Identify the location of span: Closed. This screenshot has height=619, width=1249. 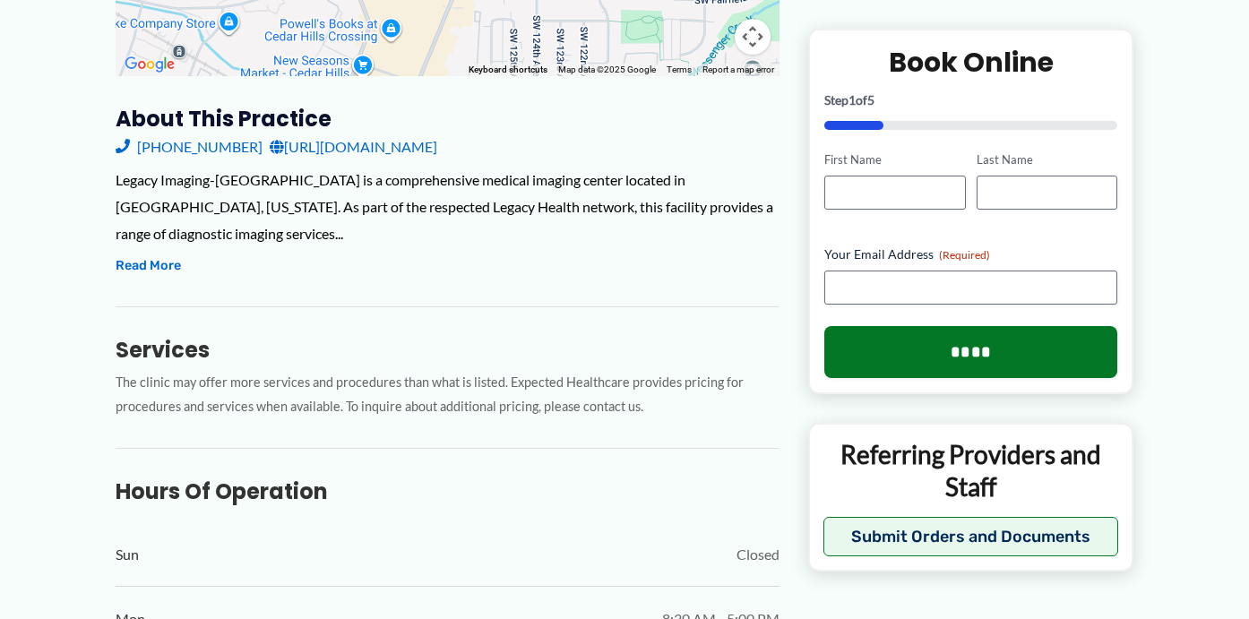
(758, 555).